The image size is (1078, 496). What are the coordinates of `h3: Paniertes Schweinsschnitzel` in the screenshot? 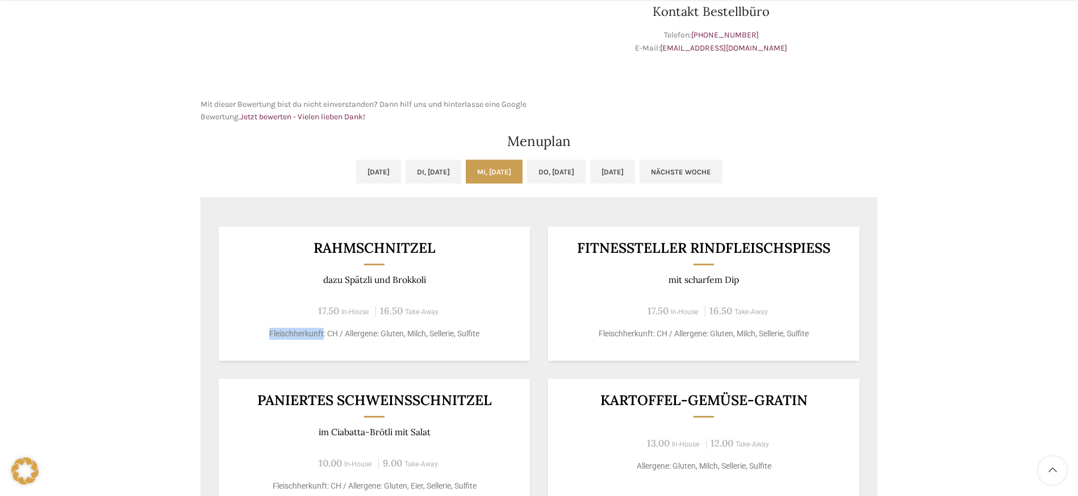 It's located at (374, 400).